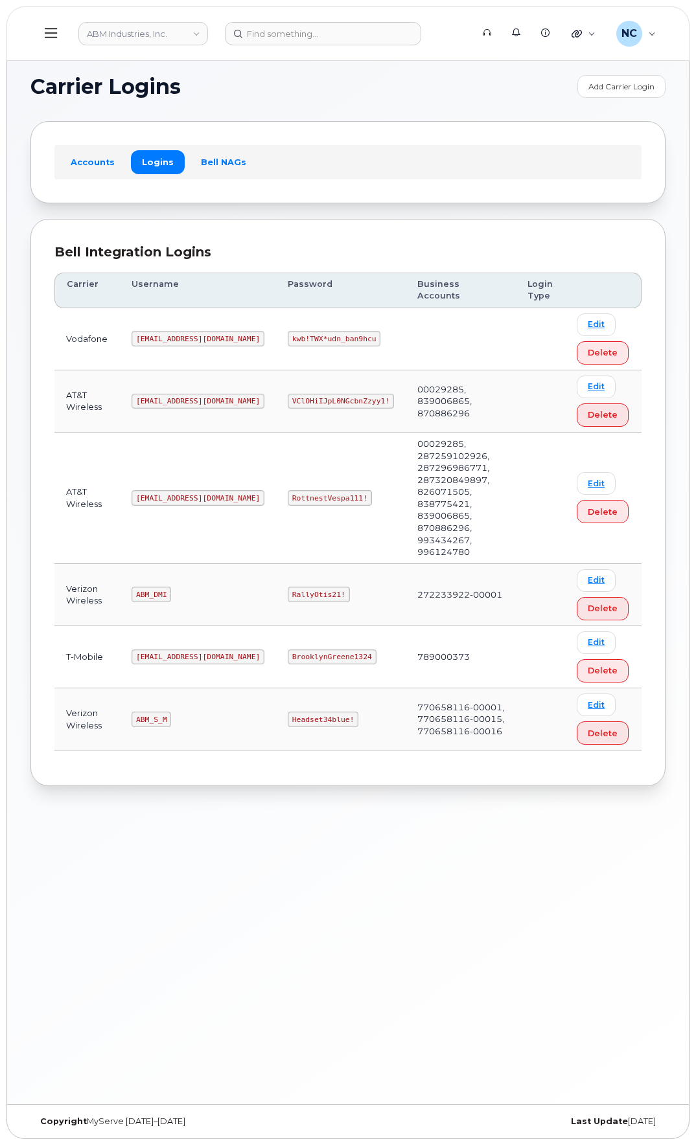 This screenshot has height=1139, width=696. Describe the element at coordinates (323, 720) in the screenshot. I see `code: Headset34blue!` at that location.